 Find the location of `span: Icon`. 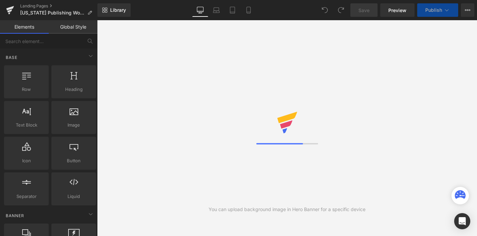

span: Icon is located at coordinates (26, 160).